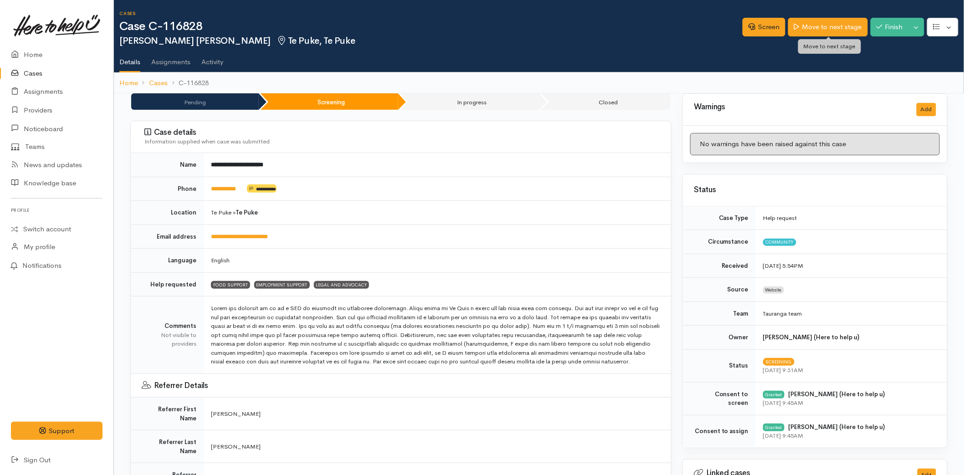 The image size is (964, 475). What do you see at coordinates (195, 102) in the screenshot?
I see `li: Pending` at bounding box center [195, 102].